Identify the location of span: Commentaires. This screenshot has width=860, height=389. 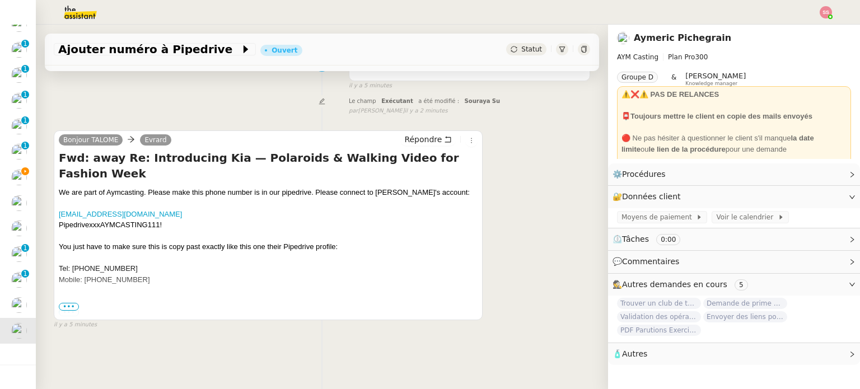
(651, 261).